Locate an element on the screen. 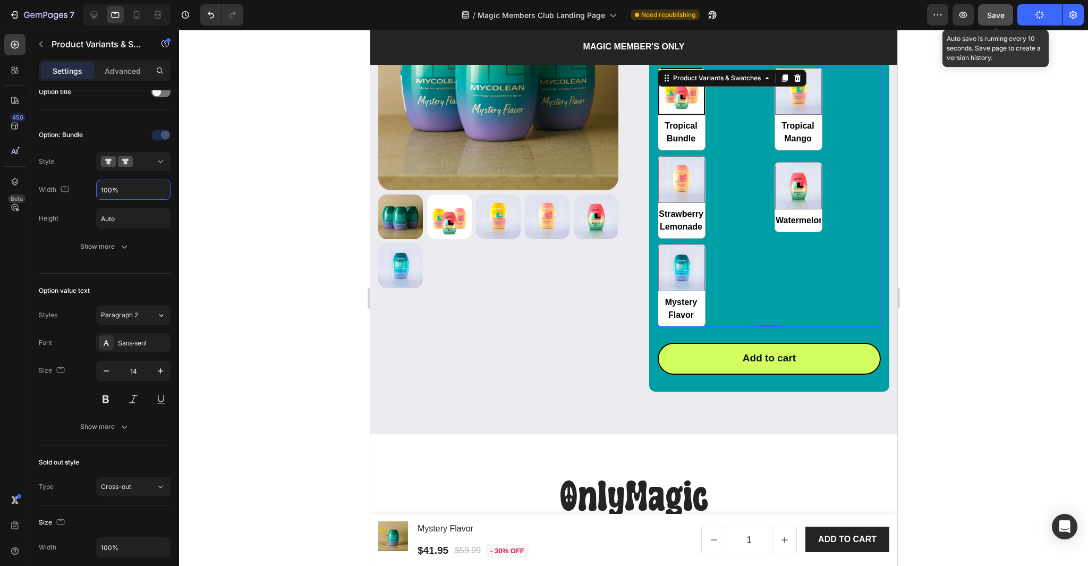 This screenshot has height=566, width=1088. div: ADD TO CART is located at coordinates (477, 509).